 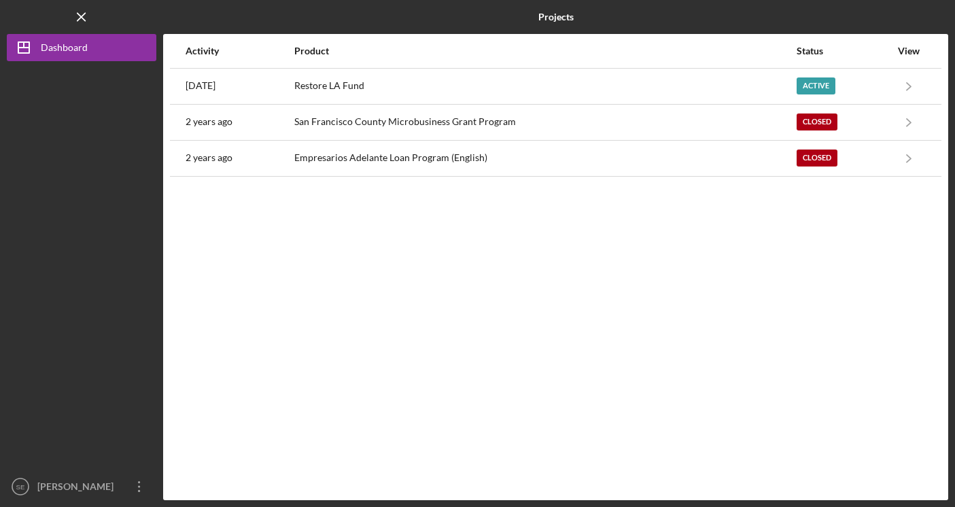 What do you see at coordinates (200, 86) in the screenshot?
I see `time: 2025-09-03 12:45` at bounding box center [200, 86].